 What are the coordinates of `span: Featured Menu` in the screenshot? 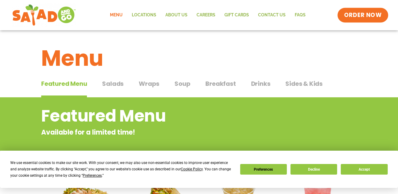 It's located at (64, 84).